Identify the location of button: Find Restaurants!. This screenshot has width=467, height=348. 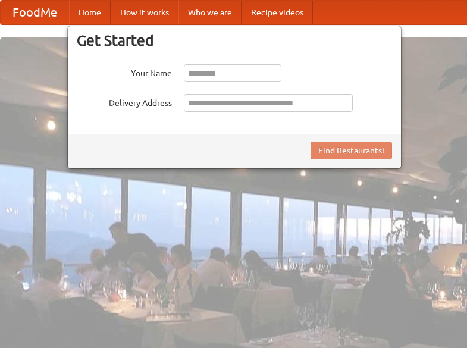
(351, 151).